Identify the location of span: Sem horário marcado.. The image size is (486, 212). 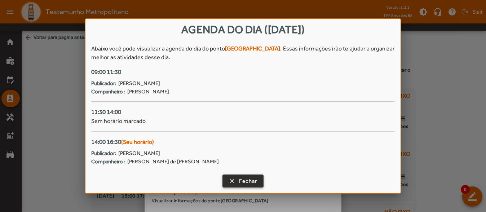
(119, 121).